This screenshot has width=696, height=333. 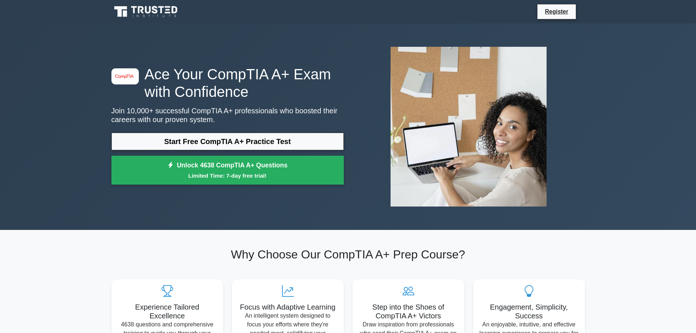 I want to click on h2: Why Choose Our CompTIA A+ Prep Course?, so click(x=348, y=254).